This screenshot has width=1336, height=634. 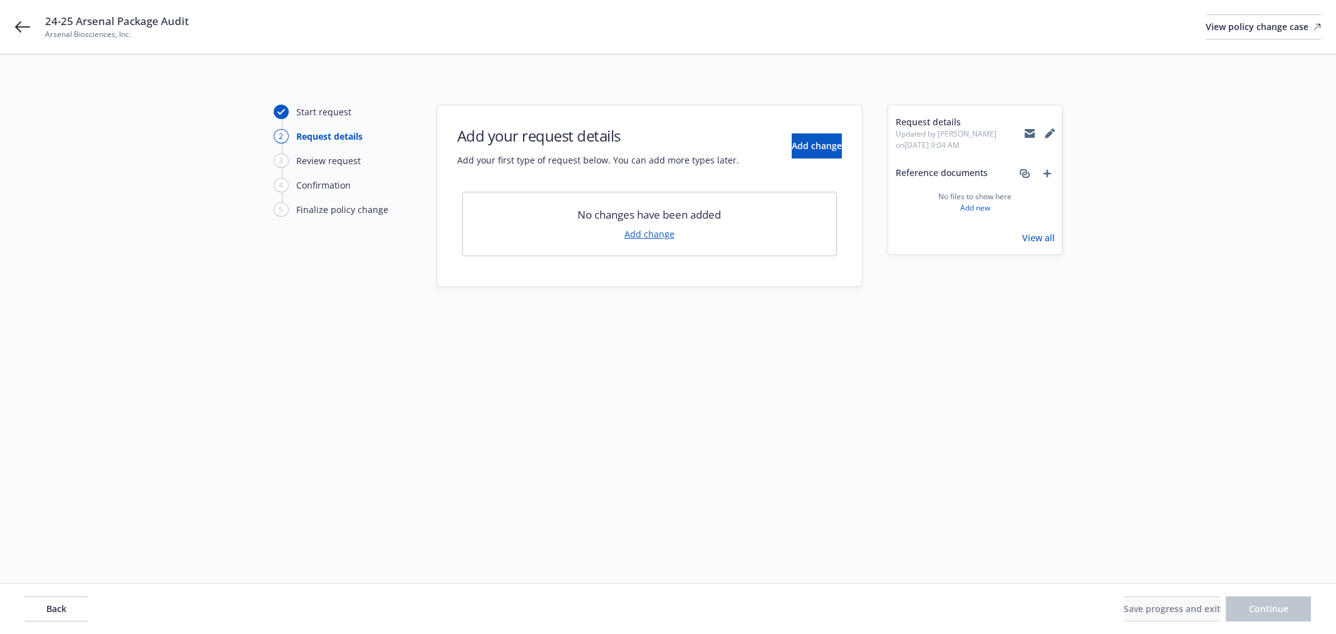 I want to click on div: 5, so click(x=281, y=209).